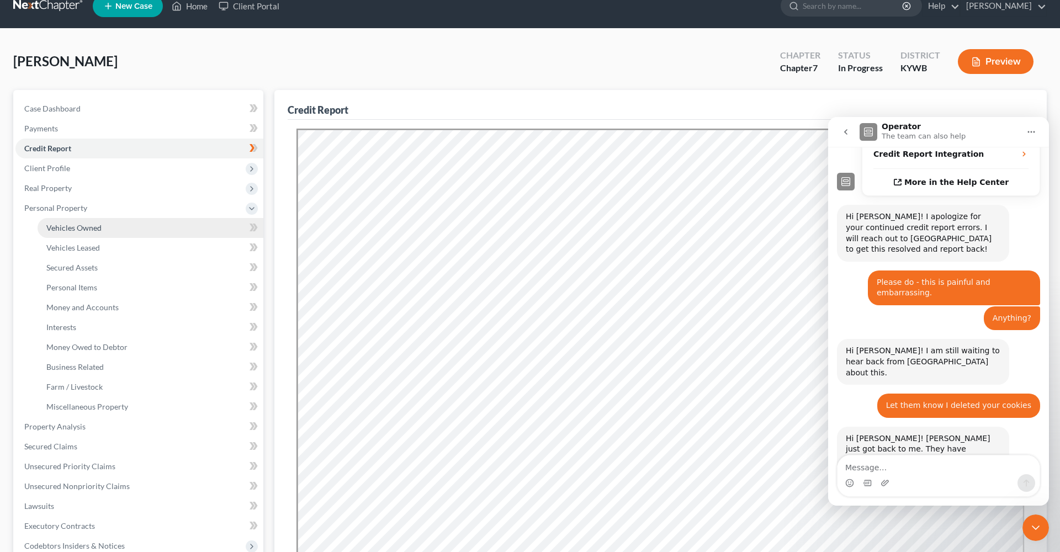  Describe the element at coordinates (75, 367) in the screenshot. I see `span: Business Related` at that location.